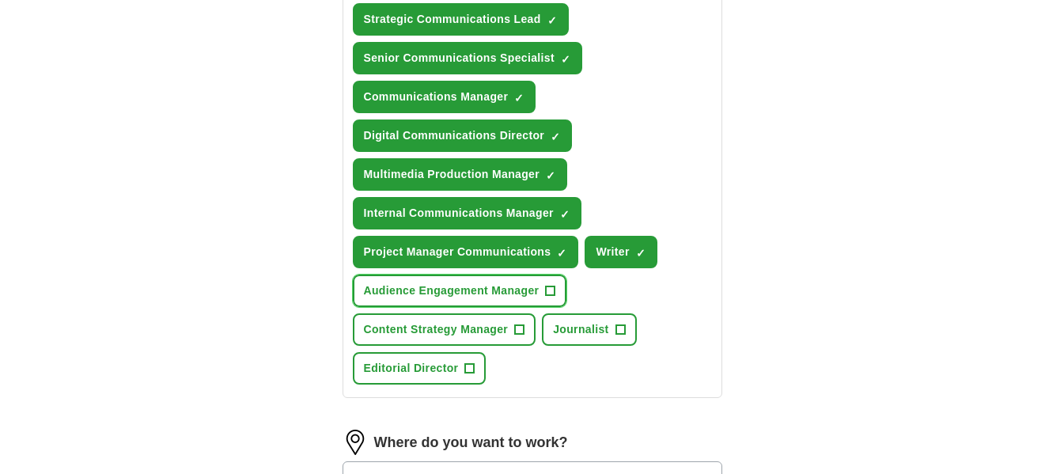 The image size is (1064, 474). Describe the element at coordinates (436, 329) in the screenshot. I see `span: Content Strategy Manager` at that location.